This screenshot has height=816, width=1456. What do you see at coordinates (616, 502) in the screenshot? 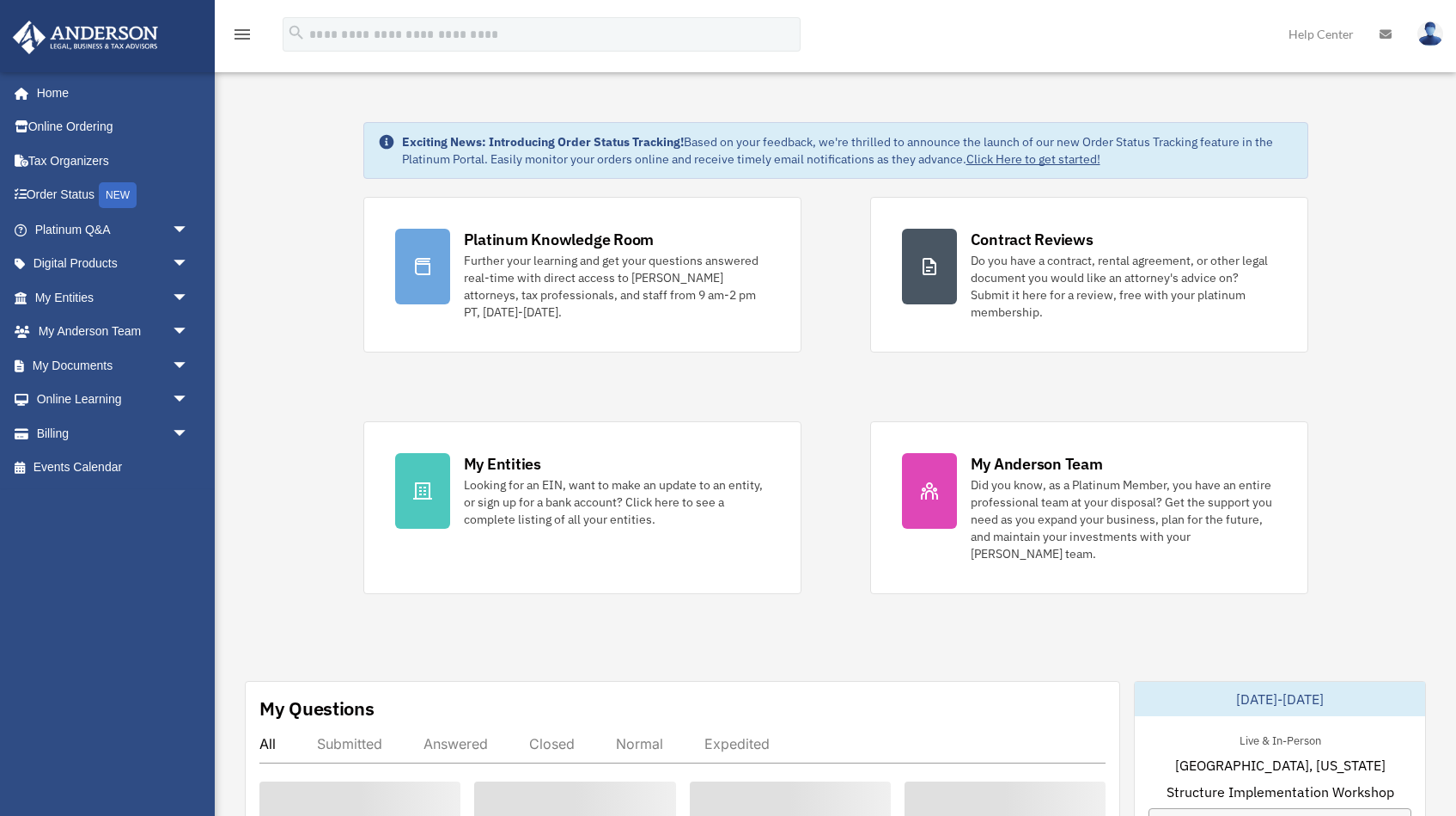
I see `div: Looking for an EIN, want to make an update to an entity, or sign up for a bank account? Click her...` at bounding box center [616, 502].